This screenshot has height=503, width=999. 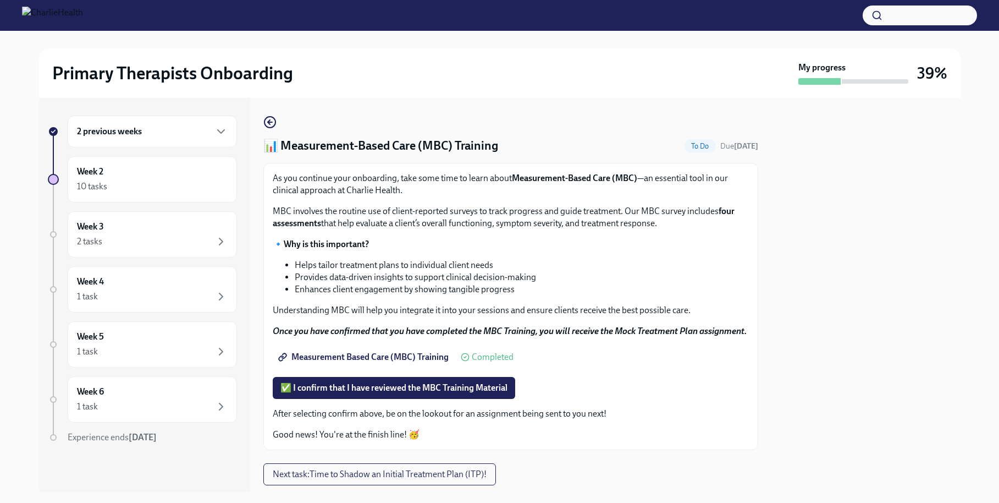 I want to click on h4: 📊 Measurement-Based Care (MBC) Training, so click(x=381, y=146).